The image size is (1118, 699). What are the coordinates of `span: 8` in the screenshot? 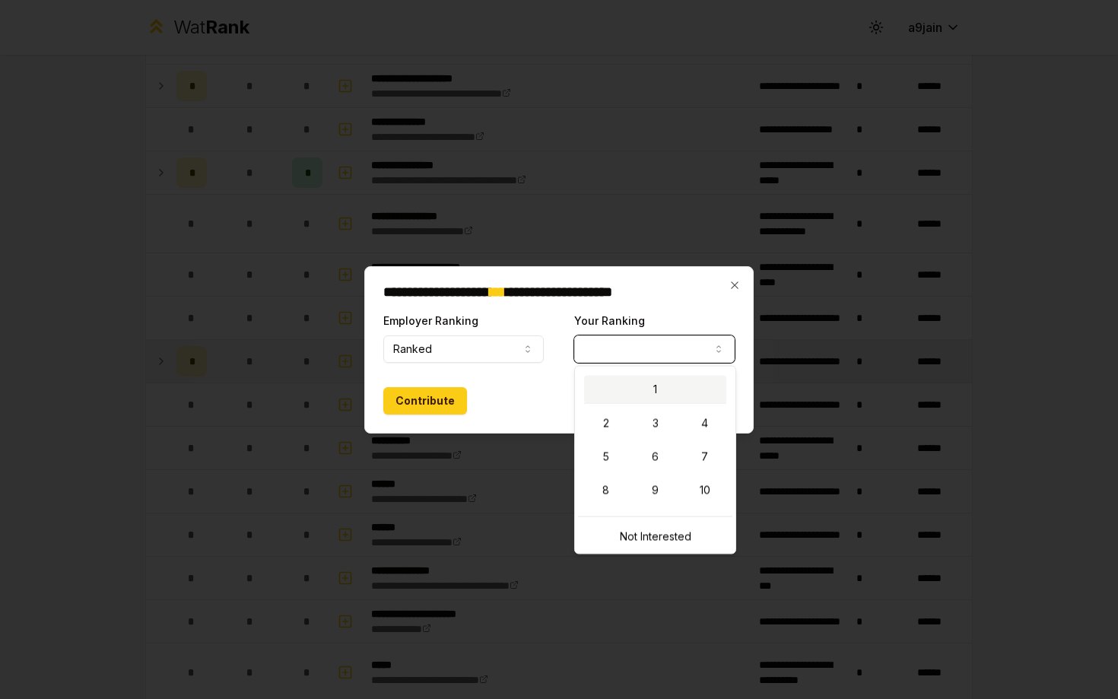 It's located at (605, 491).